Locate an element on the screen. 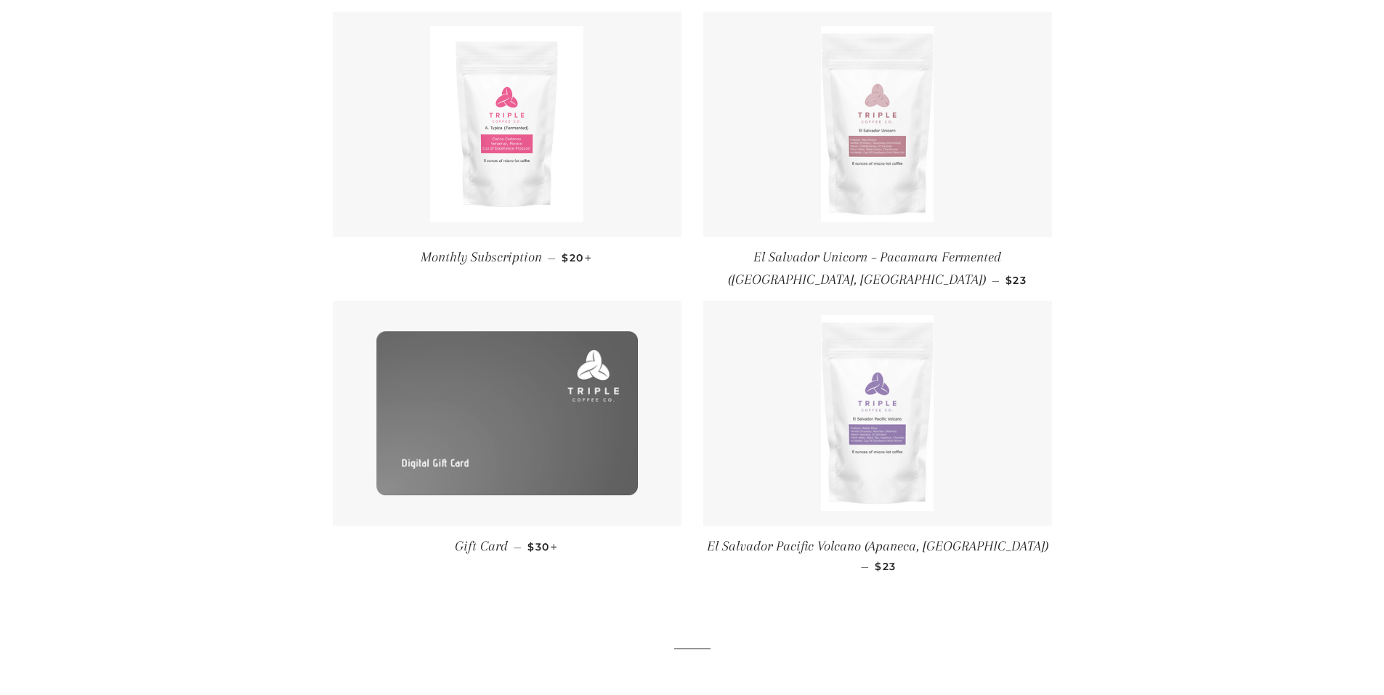 The height and width of the screenshot is (695, 1384). img: Monthly Subscription is located at coordinates (506, 124).